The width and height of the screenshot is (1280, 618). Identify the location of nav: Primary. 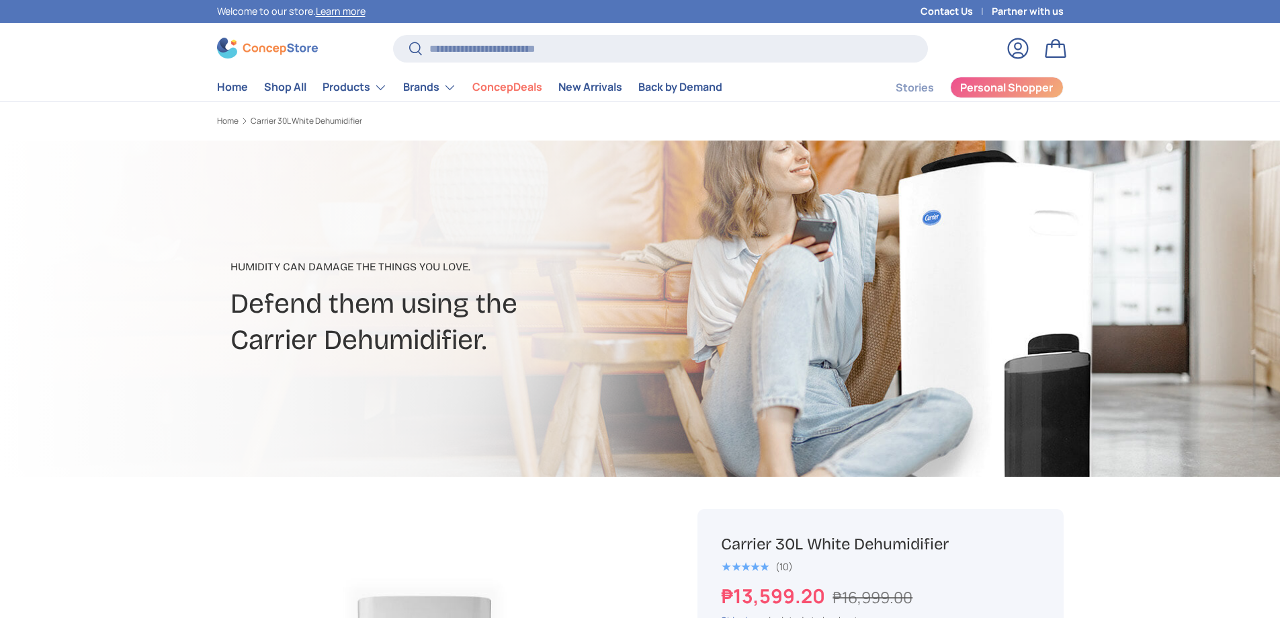
(470, 87).